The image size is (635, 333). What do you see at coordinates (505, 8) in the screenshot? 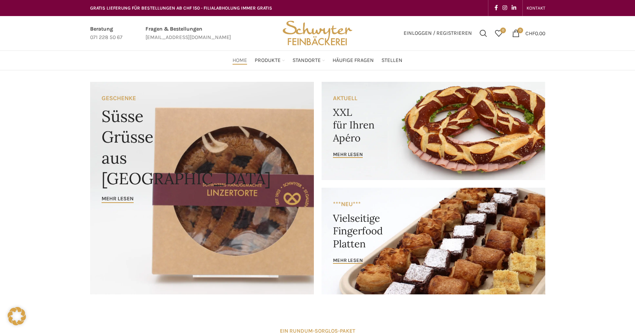
I see `a: Instagram social link` at bounding box center [505, 8].